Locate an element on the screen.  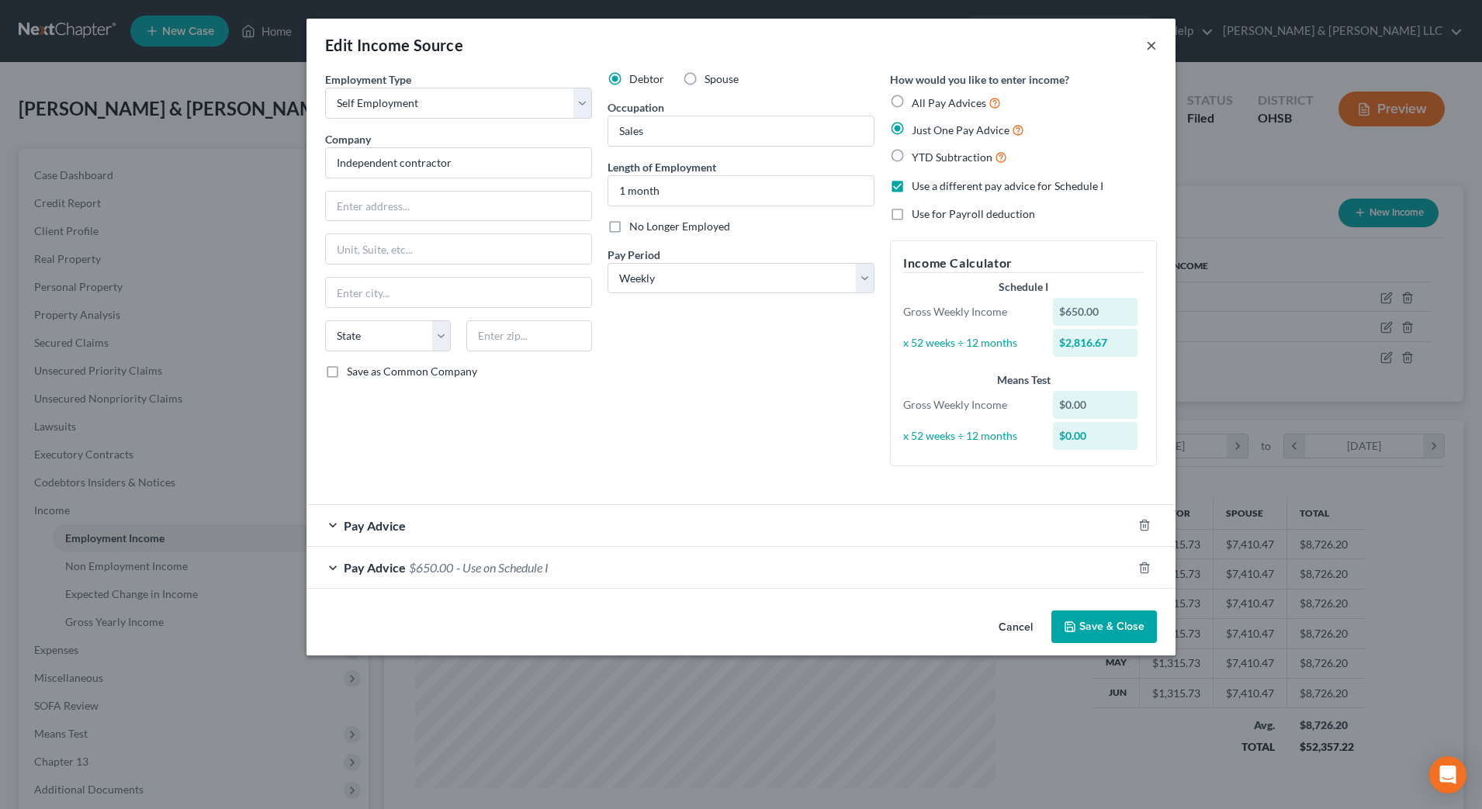
span: Company is located at coordinates (348, 139).